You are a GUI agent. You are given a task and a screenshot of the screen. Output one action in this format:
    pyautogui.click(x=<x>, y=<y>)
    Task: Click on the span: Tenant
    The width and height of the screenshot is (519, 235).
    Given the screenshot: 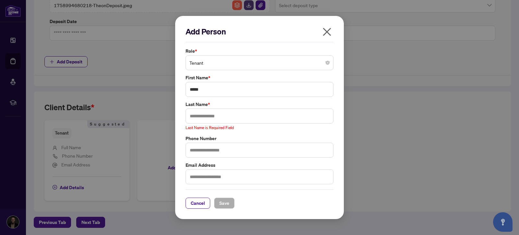 What is the action you would take?
    pyautogui.click(x=260, y=63)
    